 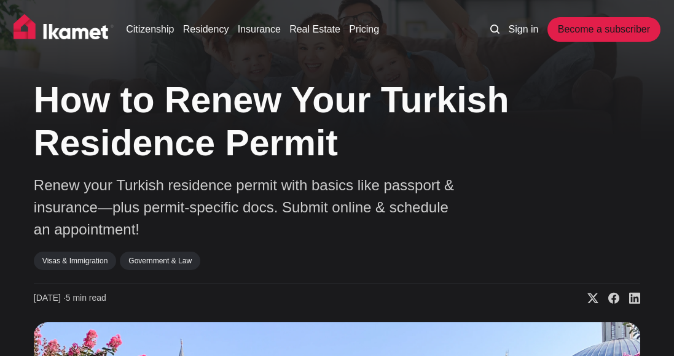 I want to click on a: Visas & Immigration, so click(x=75, y=261).